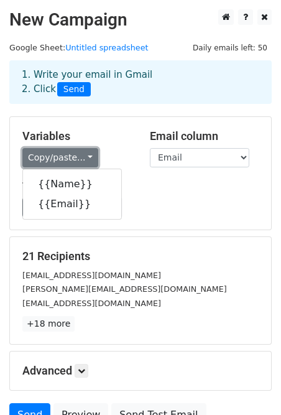 Image resolution: width=281 pixels, height=415 pixels. I want to click on h2: New Campaign, so click(141, 20).